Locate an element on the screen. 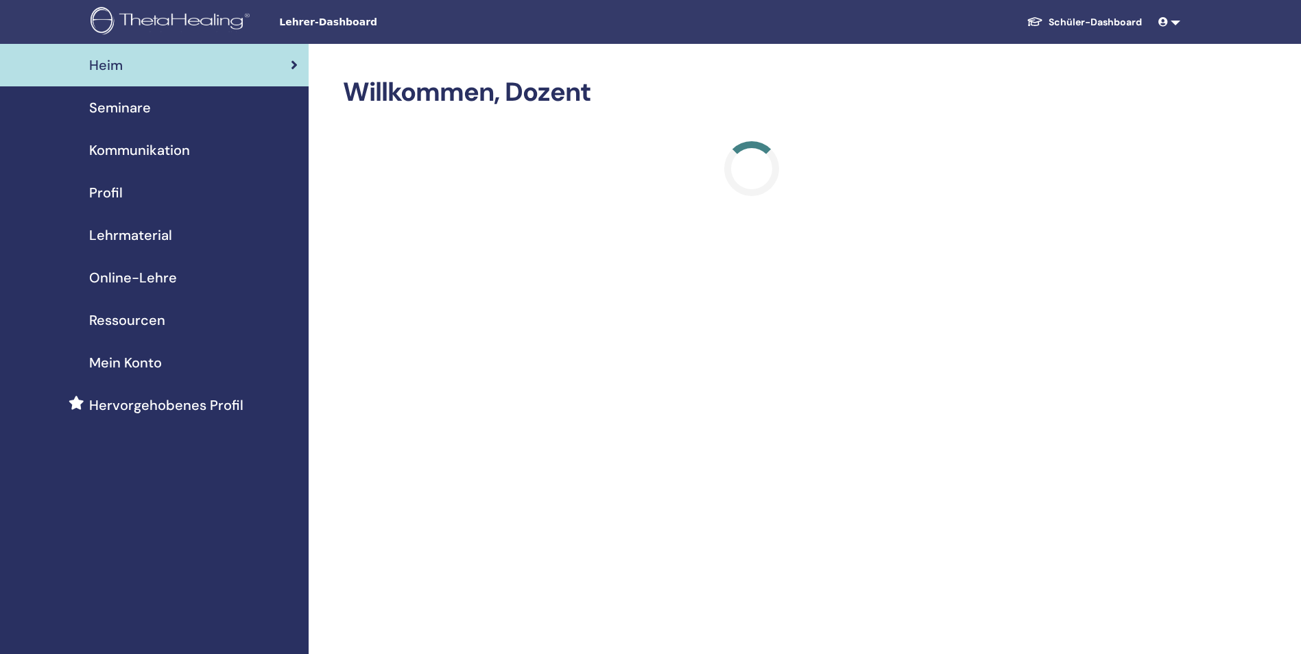 This screenshot has width=1301, height=654. span: Lehrer-Dashboard is located at coordinates (382, 22).